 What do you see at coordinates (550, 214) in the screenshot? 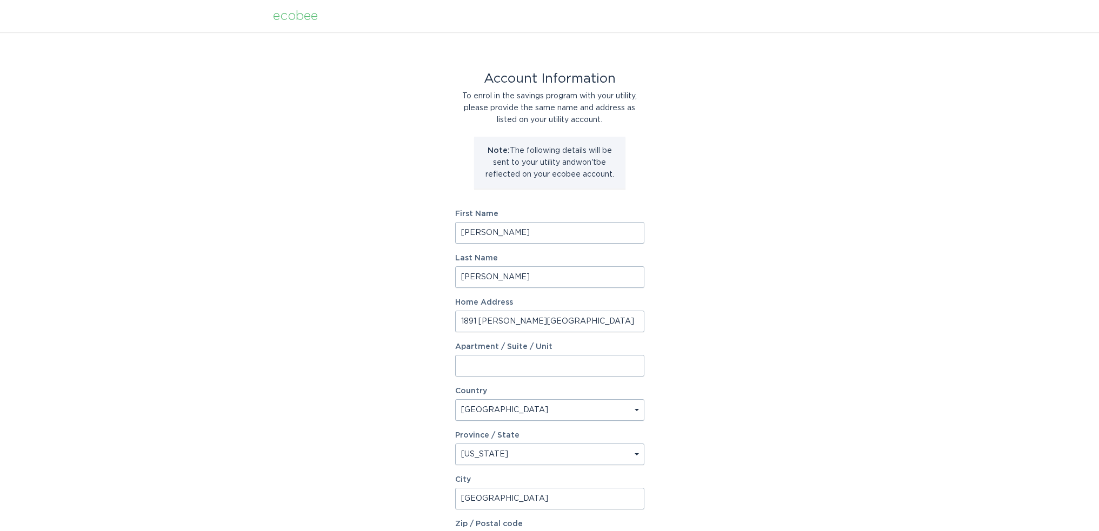
I see `label: First Name` at bounding box center [550, 214].